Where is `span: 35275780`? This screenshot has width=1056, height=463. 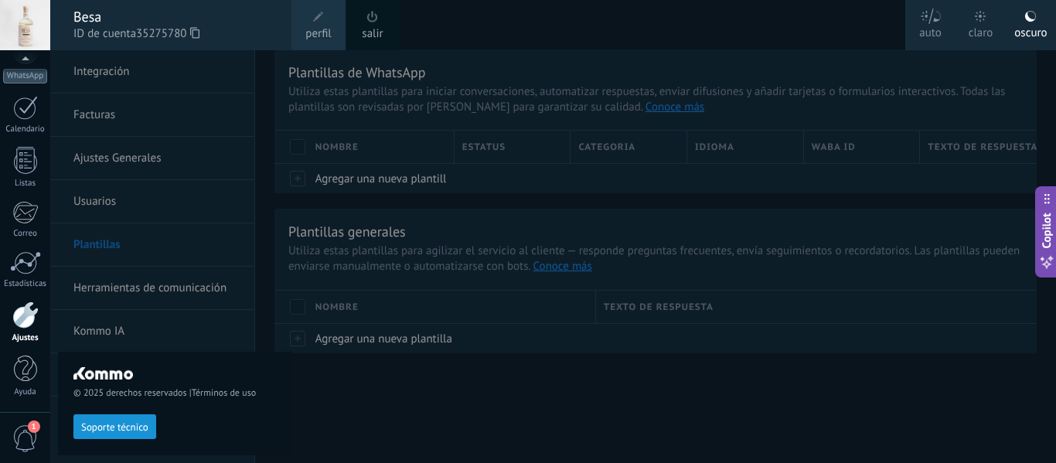 span: 35275780 is located at coordinates (168, 34).